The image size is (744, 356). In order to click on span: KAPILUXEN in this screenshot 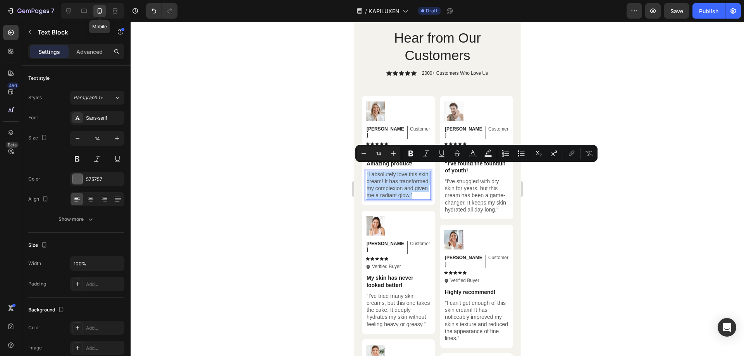, I will do `click(384, 11)`.